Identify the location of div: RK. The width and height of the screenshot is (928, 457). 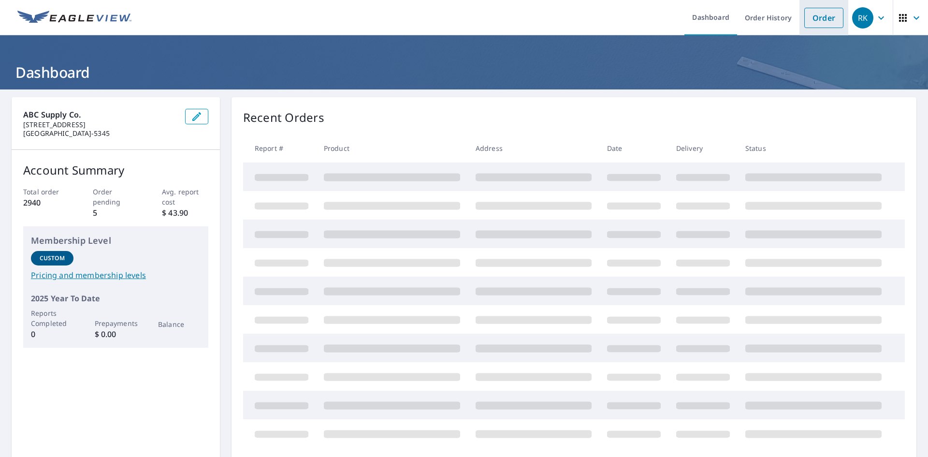
(862, 18).